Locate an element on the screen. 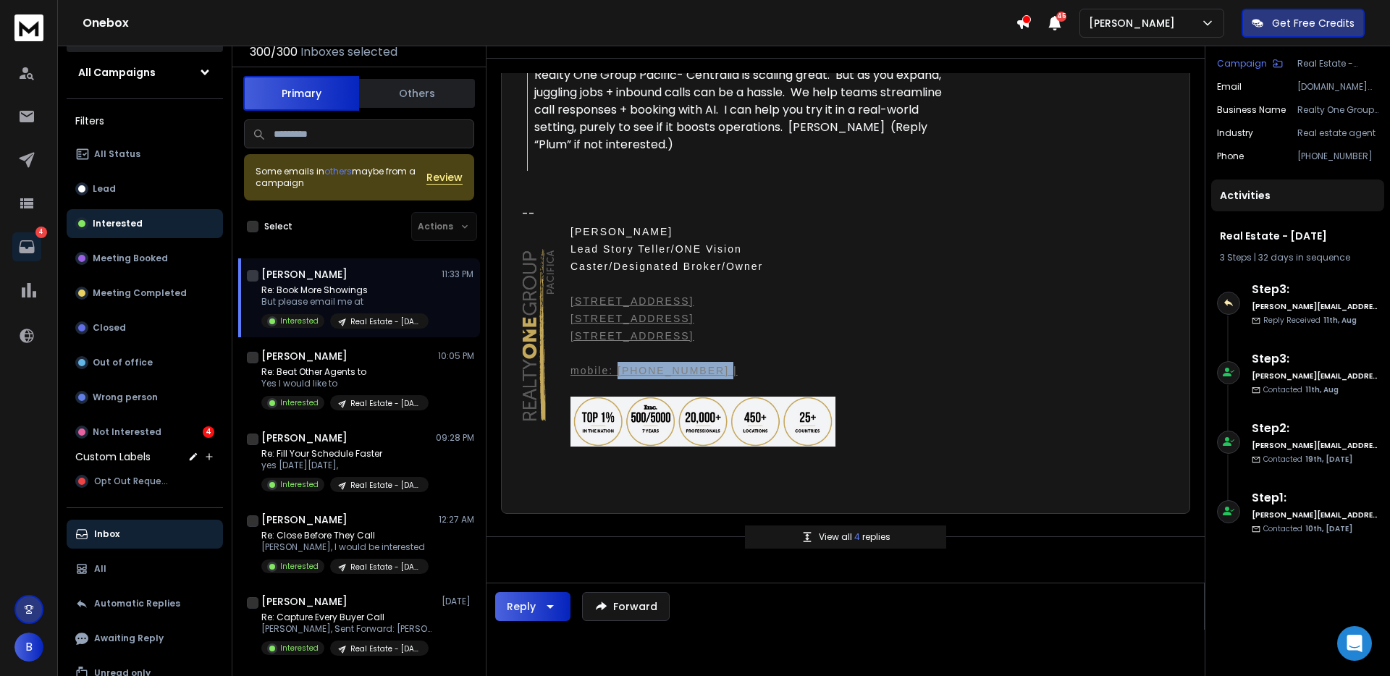  p: Re: Beat Other Agents to is located at coordinates (345, 372).